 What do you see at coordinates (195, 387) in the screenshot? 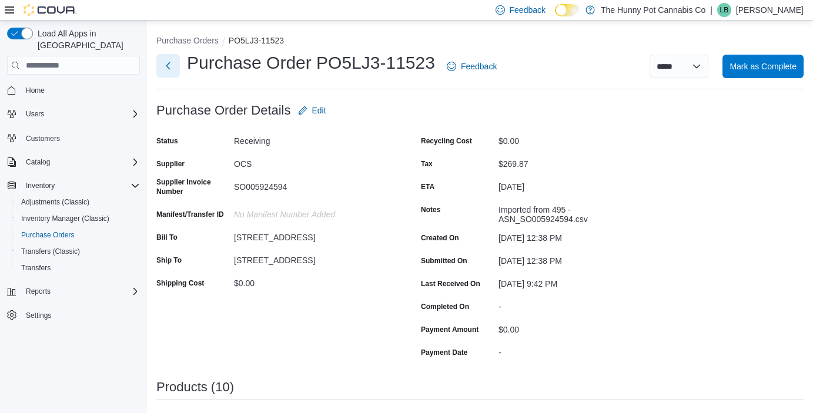
I see `h3: Products (10)` at bounding box center [195, 387].